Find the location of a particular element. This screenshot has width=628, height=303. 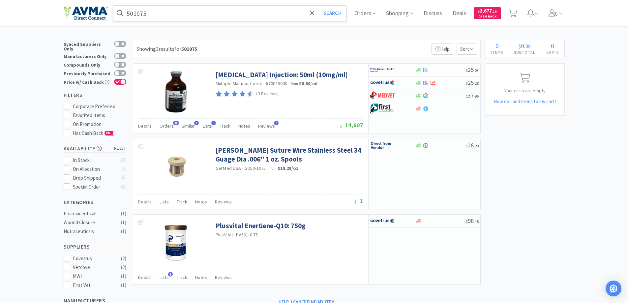

span: GD50-1075 is located at coordinates (255, 168).